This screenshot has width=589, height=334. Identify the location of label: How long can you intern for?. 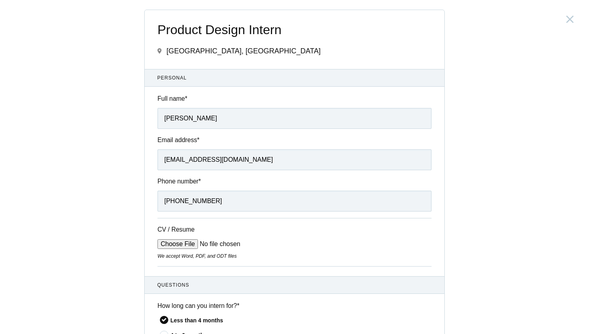
(295, 305).